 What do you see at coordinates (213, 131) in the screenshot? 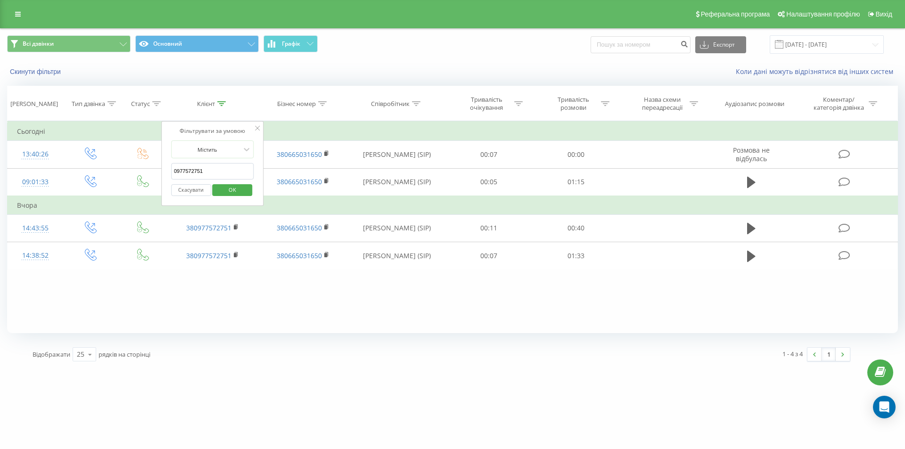
I see `div: Фільтрувати за умовою` at bounding box center [213, 131].